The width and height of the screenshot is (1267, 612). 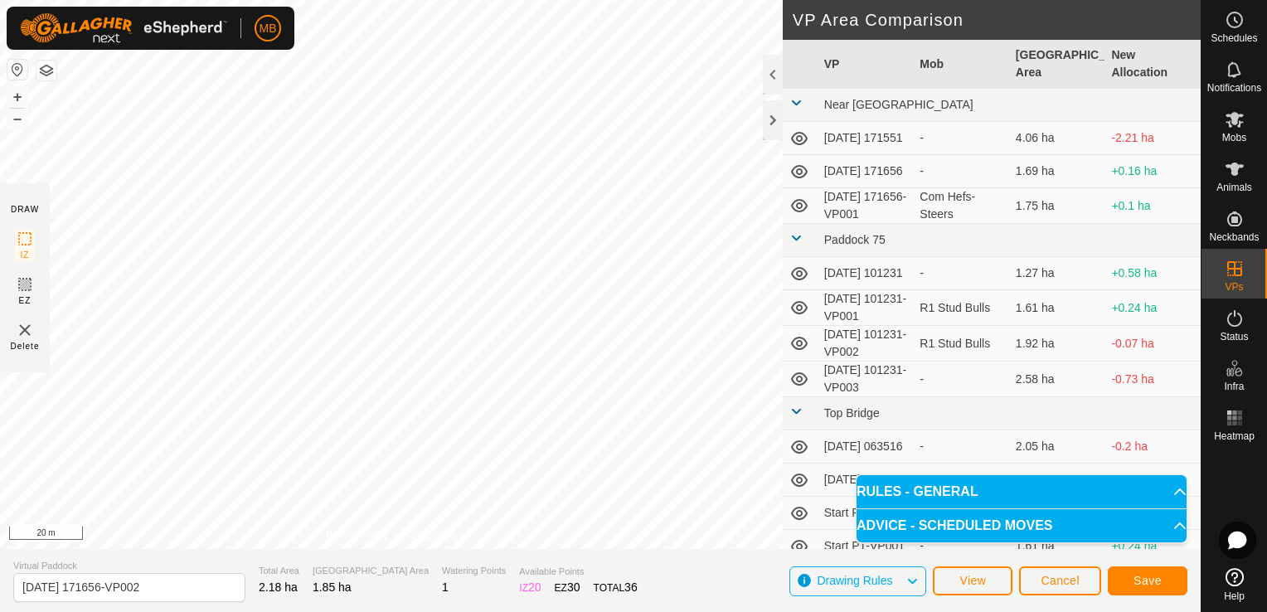 I want to click on span: EZ, so click(x=25, y=300).